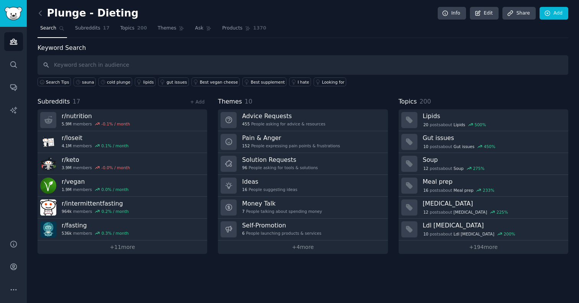 The width and height of the screenshot is (579, 303). Describe the element at coordinates (115, 211) in the screenshot. I see `div: 0.2 % / month` at that location.